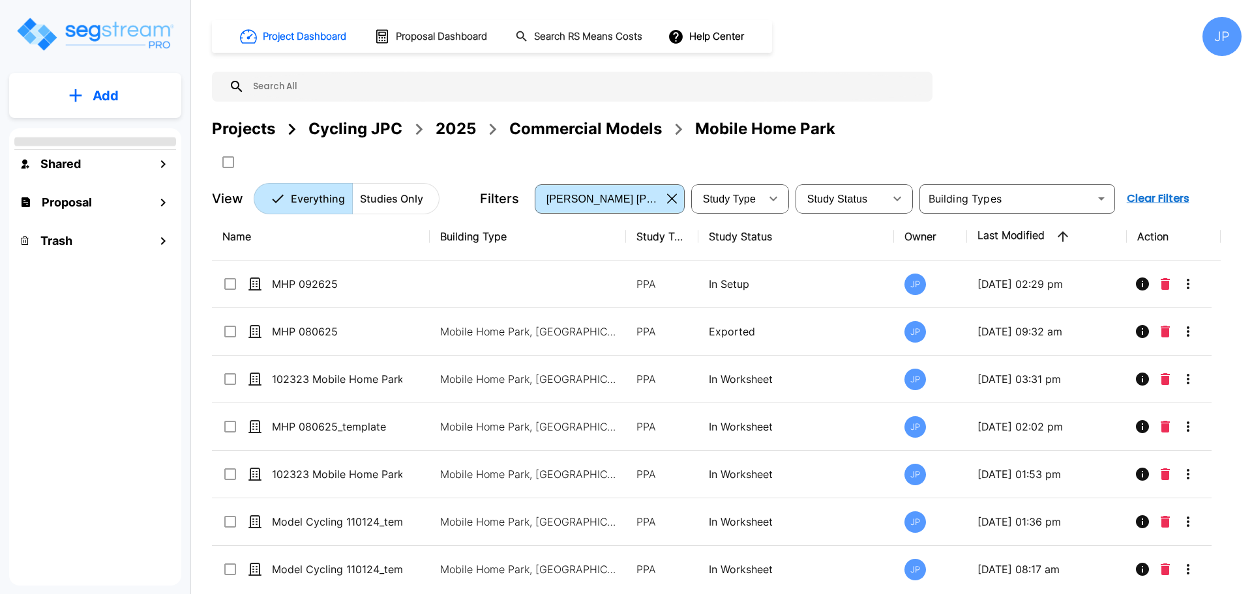  I want to click on th: Name, so click(321, 237).